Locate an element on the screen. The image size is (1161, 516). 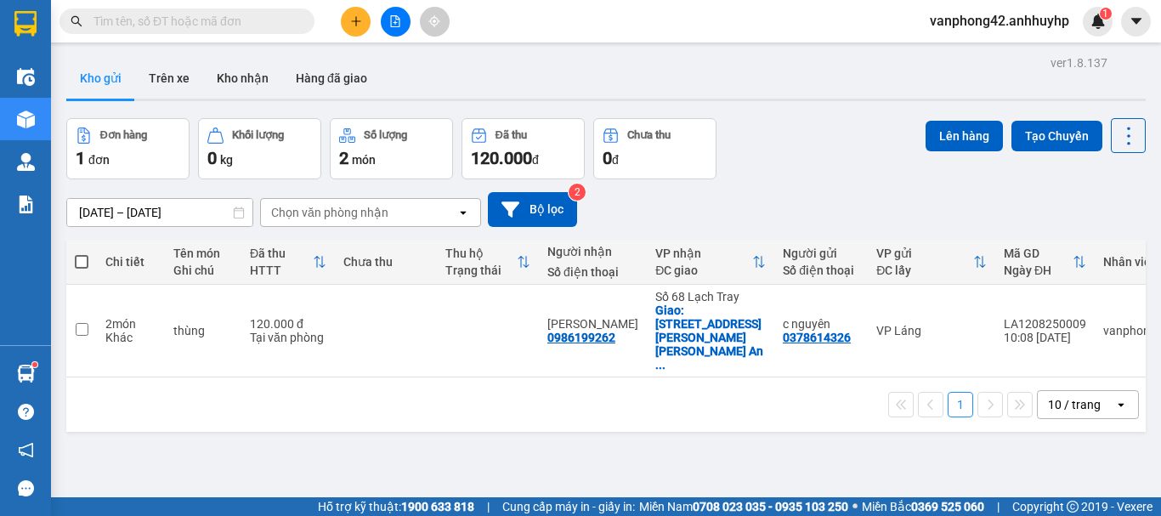
button: Lên hàng is located at coordinates (964, 136).